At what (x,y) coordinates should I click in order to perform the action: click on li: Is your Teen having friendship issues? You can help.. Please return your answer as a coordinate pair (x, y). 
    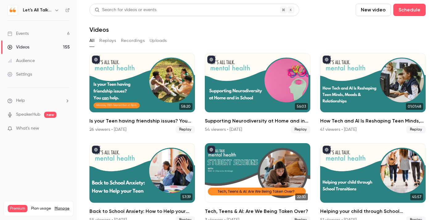
    Looking at the image, I should click on (142, 93).